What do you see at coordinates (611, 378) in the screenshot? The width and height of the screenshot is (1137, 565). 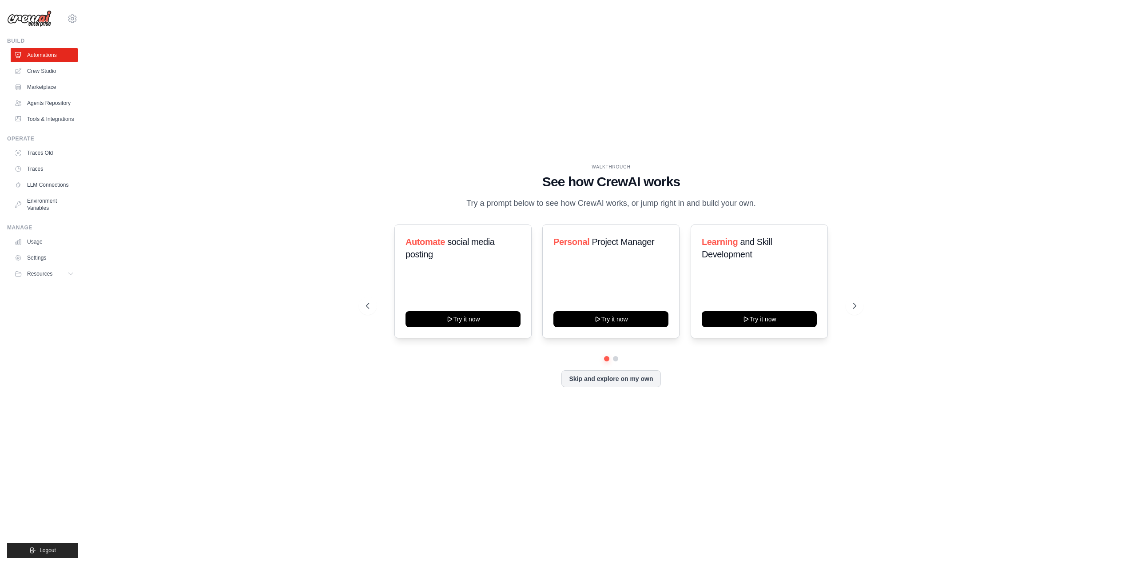 I see `button: Skip and explore on my own` at bounding box center [611, 378].